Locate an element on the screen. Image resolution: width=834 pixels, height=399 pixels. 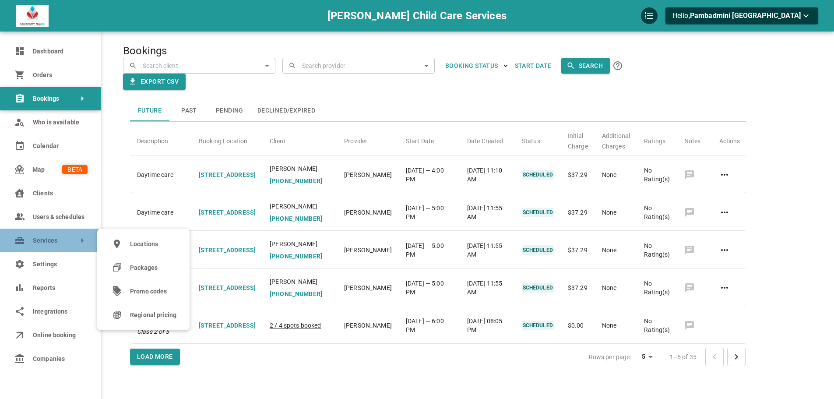
button: Click the Search button to submit your search. All name/email searches are CASE SENSITIVE. To sea... is located at coordinates (618, 66).